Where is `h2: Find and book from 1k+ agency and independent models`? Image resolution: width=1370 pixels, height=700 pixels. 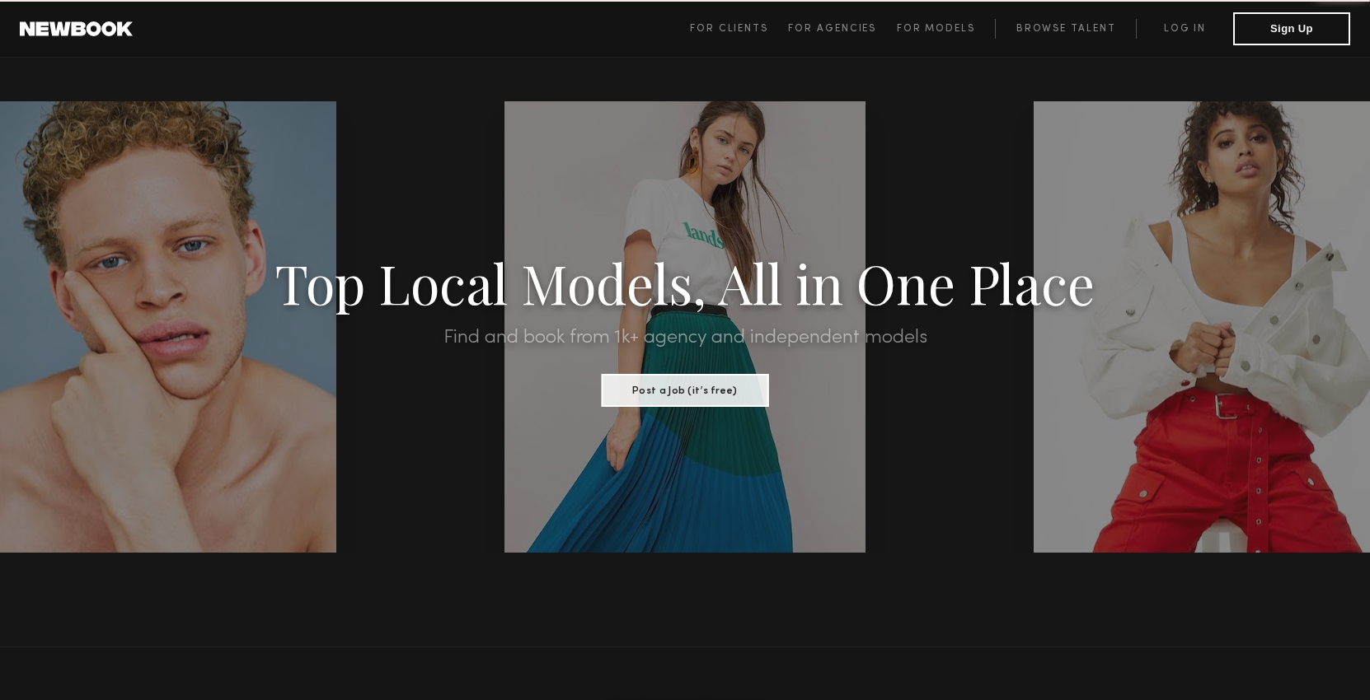
h2: Find and book from 1k+ agency and independent models is located at coordinates (685, 338).